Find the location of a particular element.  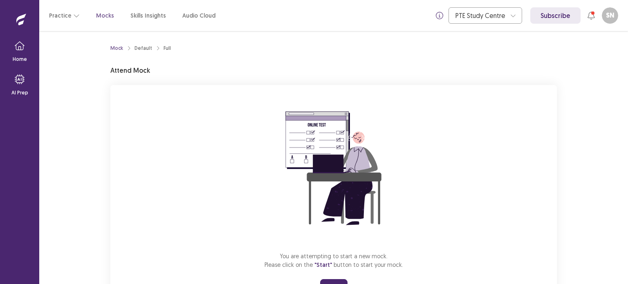

a: Audio Cloud is located at coordinates (199, 16).